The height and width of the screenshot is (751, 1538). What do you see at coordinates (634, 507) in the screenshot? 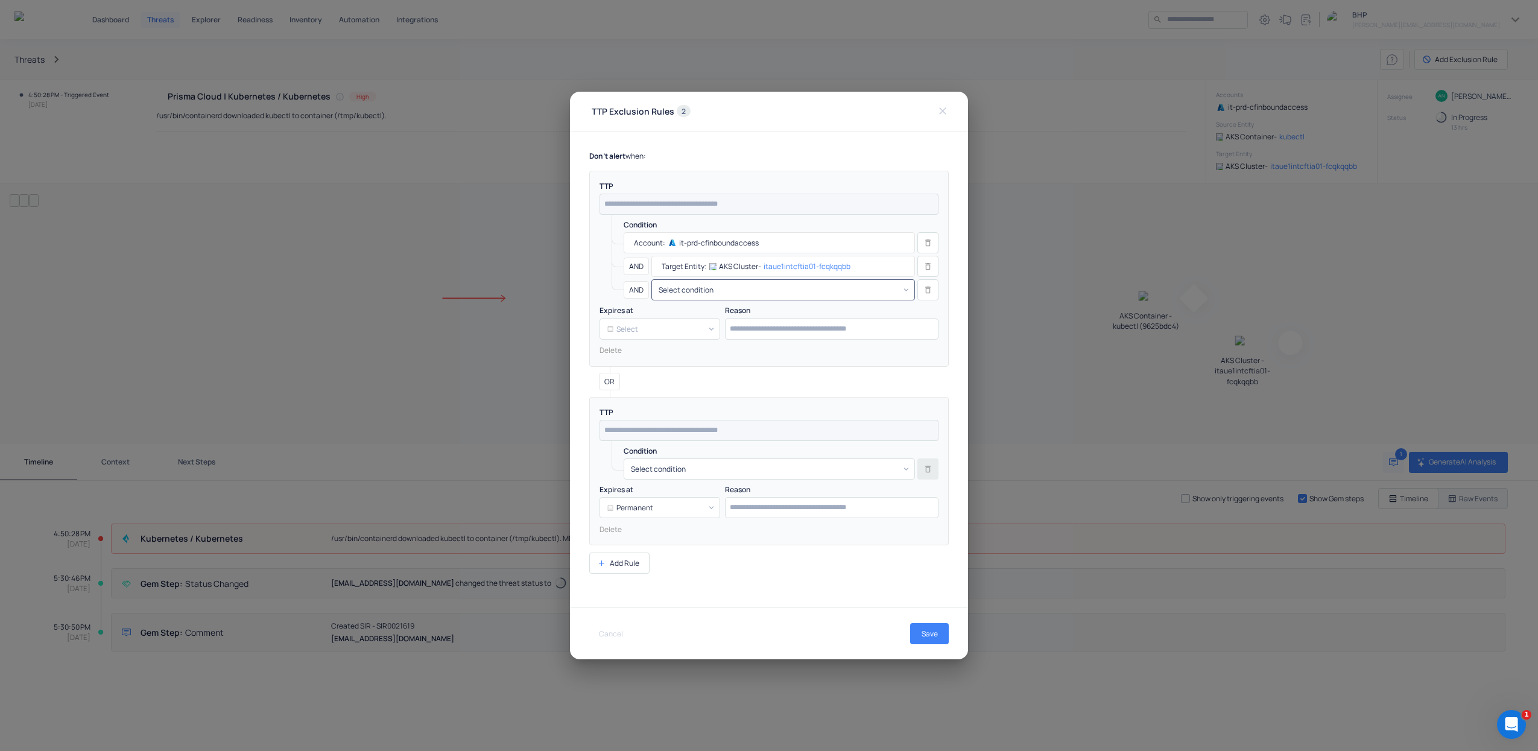
I see `p: Permanent` at bounding box center [634, 507].